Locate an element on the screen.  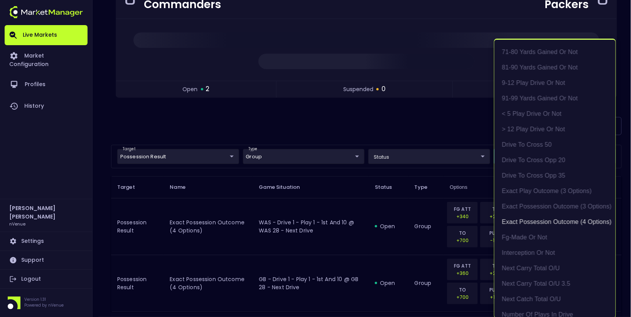
li: Drive to Cross Opp 20 is located at coordinates (555, 160).